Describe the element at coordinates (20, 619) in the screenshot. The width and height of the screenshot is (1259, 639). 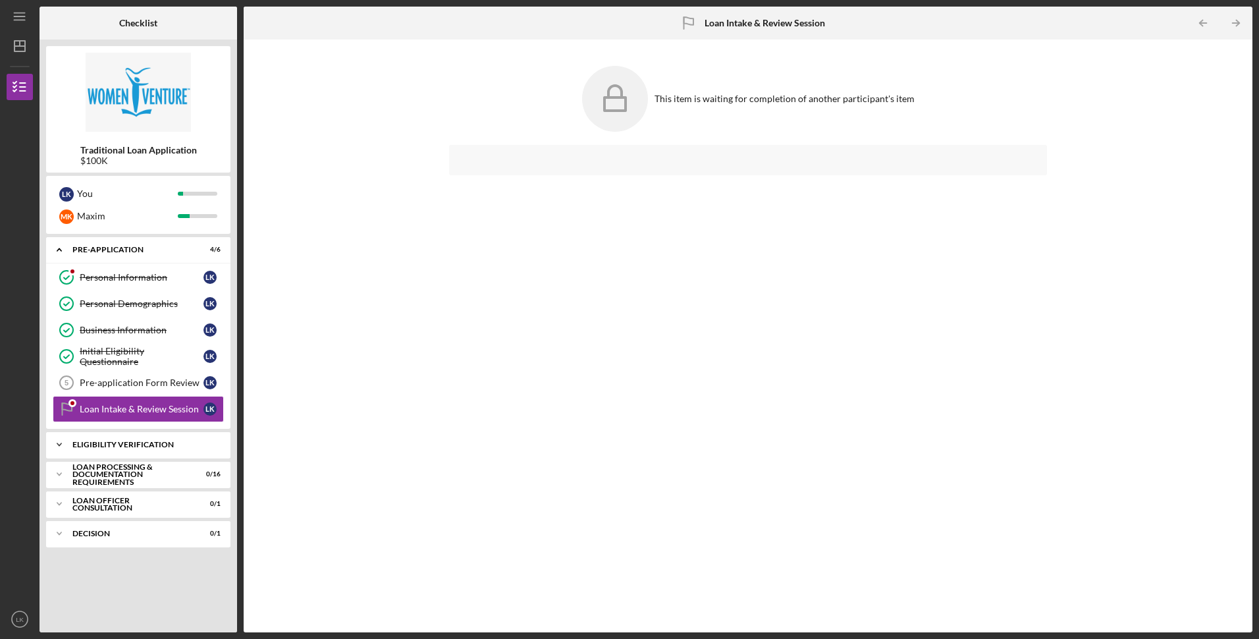
I see `button: LK` at that location.